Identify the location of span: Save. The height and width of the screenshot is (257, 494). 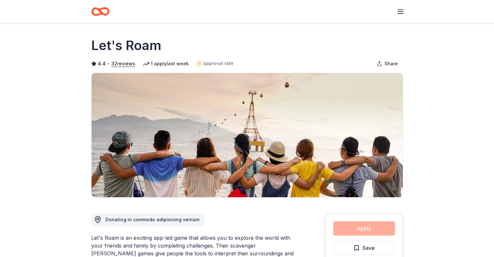
(368, 248).